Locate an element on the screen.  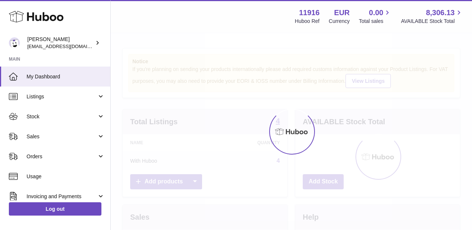
span: Invoicing and Payments is located at coordinates (62, 196).